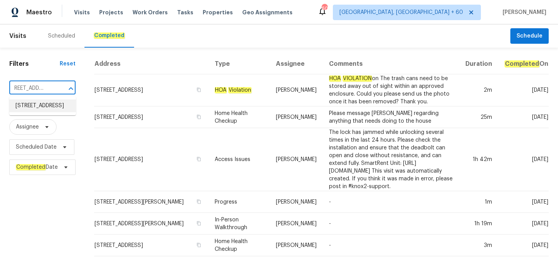 The height and width of the screenshot is (257, 558). Describe the element at coordinates (240, 90) in the screenshot. I see `em: Violation` at that location.